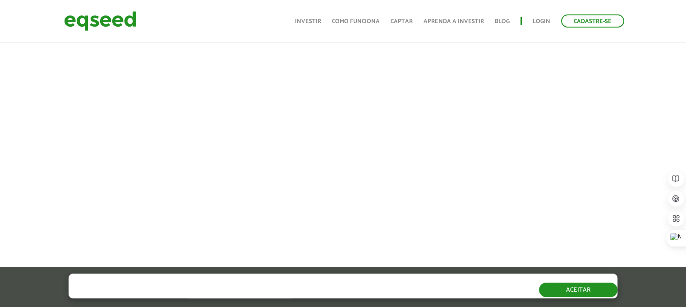  Describe the element at coordinates (232, 294) in the screenshot. I see `p: Ao clicar em "aceitar", você aceita nossa .` at that location.